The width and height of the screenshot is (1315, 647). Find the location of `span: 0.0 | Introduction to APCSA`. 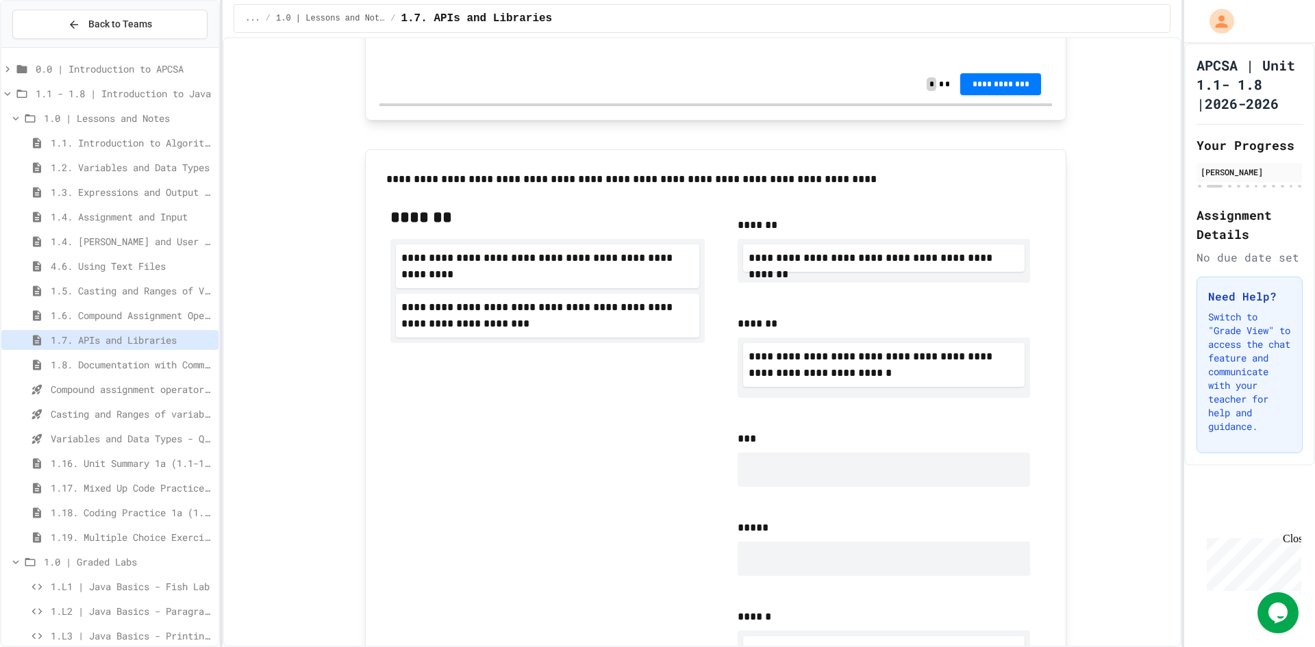

span: 0.0 | Introduction to APCSA is located at coordinates (124, 68).